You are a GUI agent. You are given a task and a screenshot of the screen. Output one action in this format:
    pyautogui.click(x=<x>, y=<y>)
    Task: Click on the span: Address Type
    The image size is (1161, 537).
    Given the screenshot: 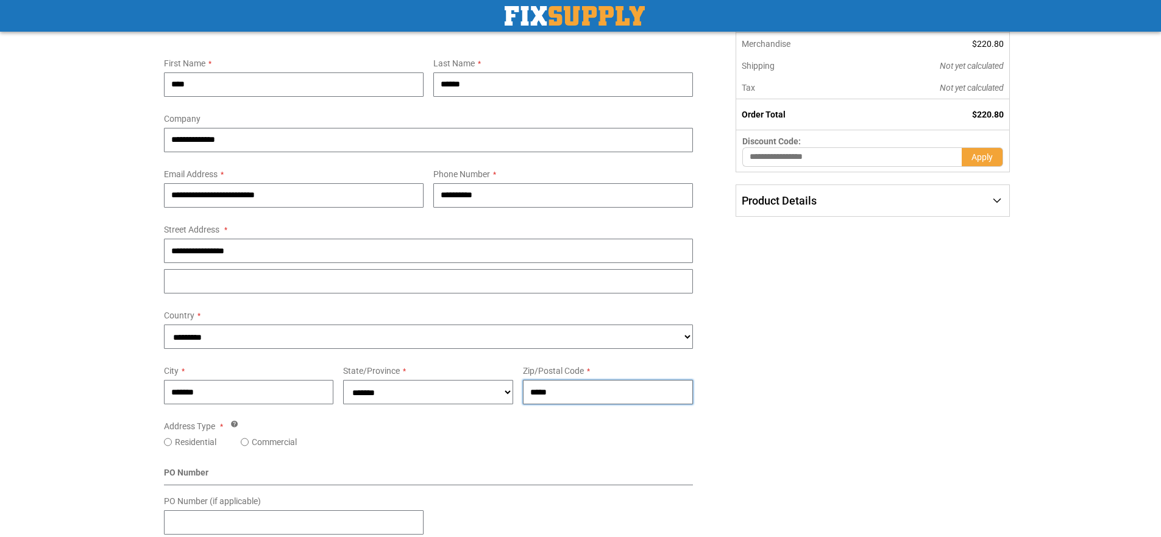 What is the action you would take?
    pyautogui.click(x=189, y=426)
    